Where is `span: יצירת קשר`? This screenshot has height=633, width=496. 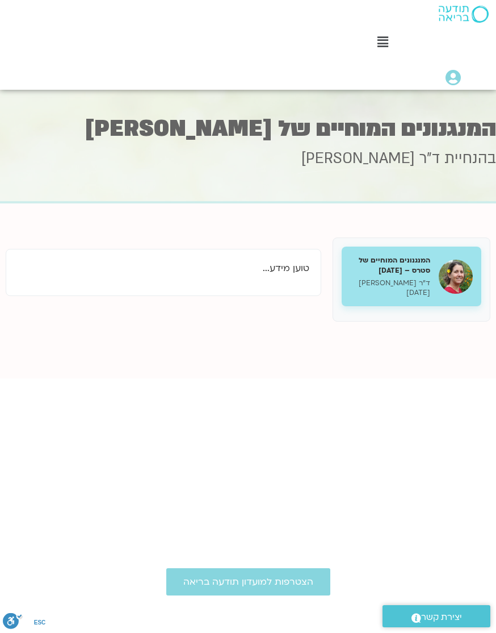
span: יצירת קשר is located at coordinates (442, 617).